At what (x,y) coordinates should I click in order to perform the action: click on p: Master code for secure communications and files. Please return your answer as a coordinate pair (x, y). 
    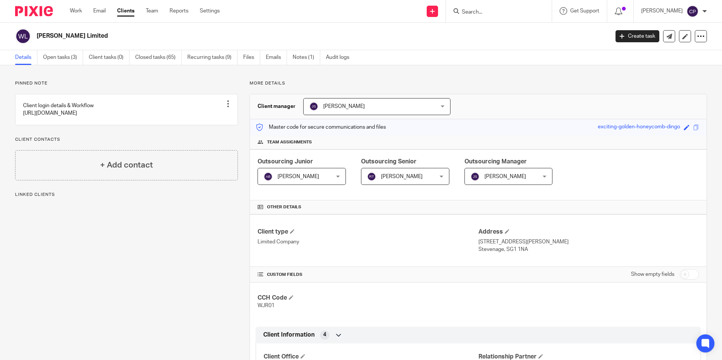
    Looking at the image, I should click on (321, 127).